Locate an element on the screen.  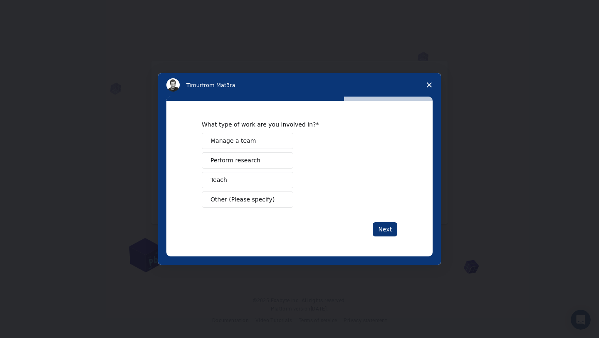
div: What type of work are you involved in? is located at coordinates (293, 124).